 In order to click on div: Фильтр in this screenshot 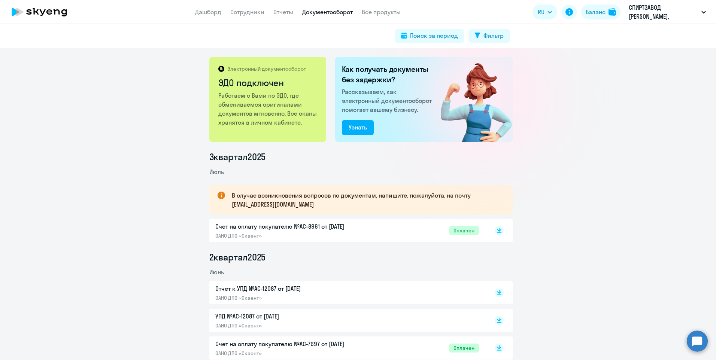, I will do `click(494, 36)`.